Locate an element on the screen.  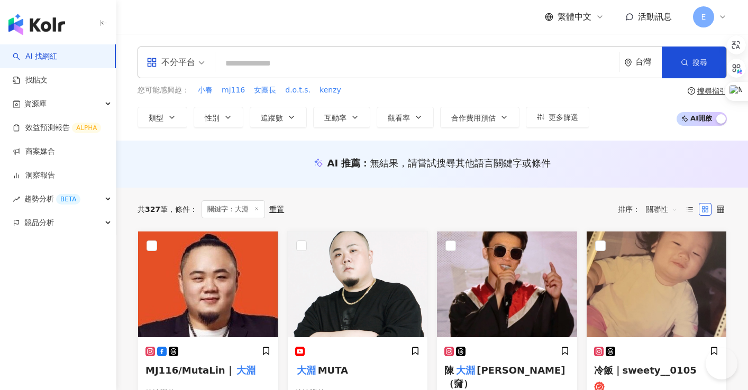
span: 關聯性 is located at coordinates (662, 210).